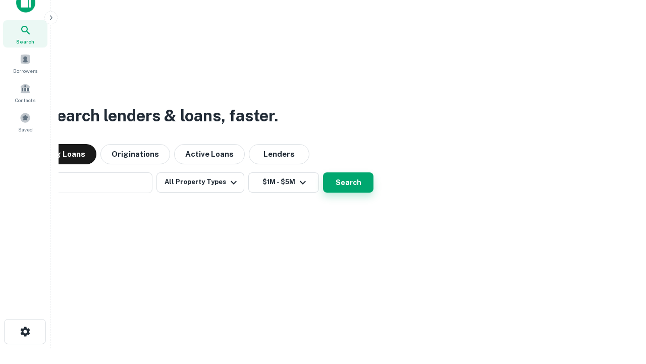 The height and width of the screenshot is (364, 646). Describe the element at coordinates (279, 154) in the screenshot. I see `button: Lenders` at that location.